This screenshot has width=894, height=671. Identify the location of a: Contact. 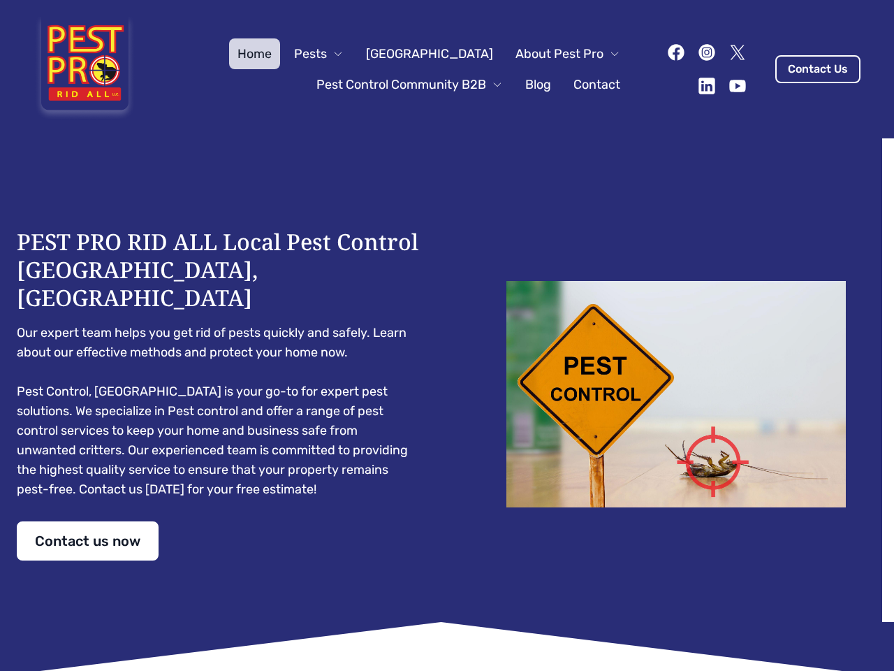
(597, 85).